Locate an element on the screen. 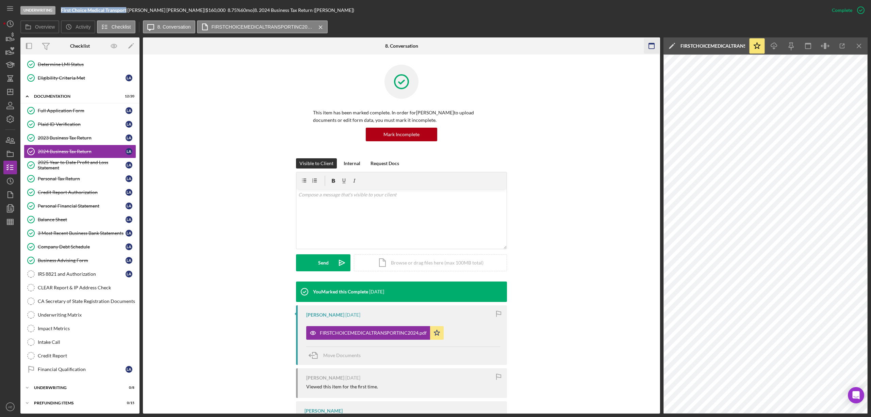  button: Complete is located at coordinates (846, 10).